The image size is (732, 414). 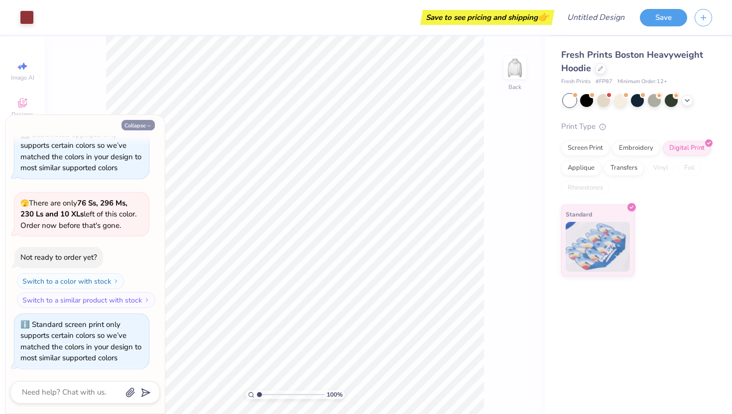 I want to click on span: Minimum Order: 12 +, so click(x=642, y=82).